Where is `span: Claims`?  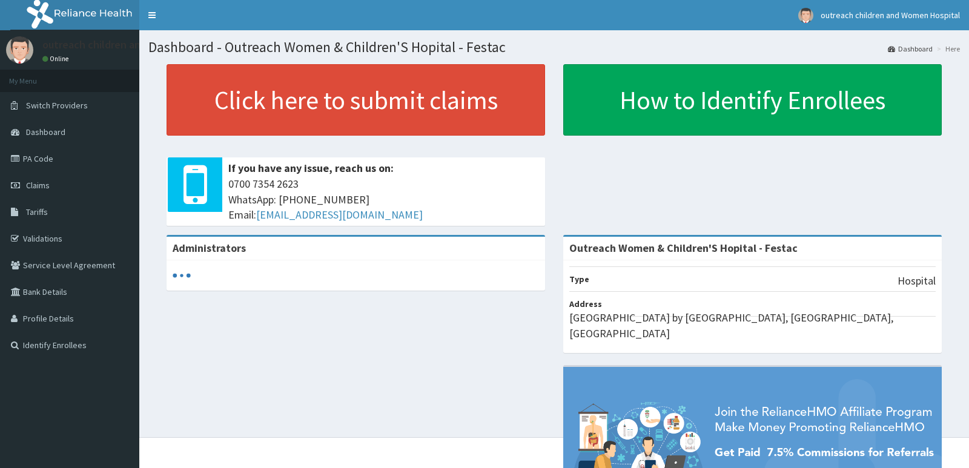
span: Claims is located at coordinates (38, 185).